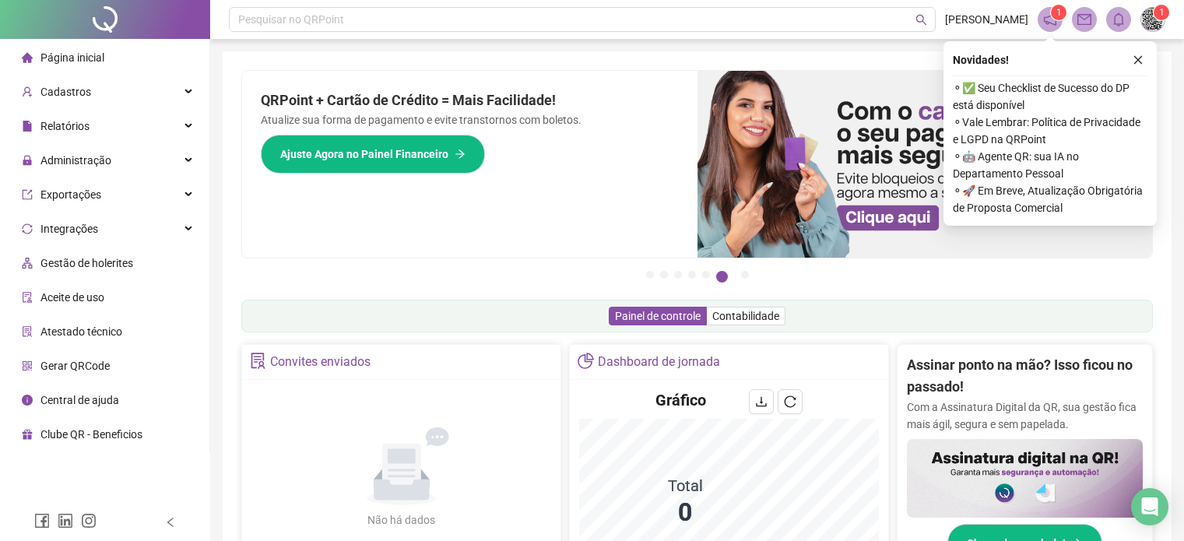 The image size is (1184, 541). I want to click on div: Open Intercom Messenger, so click(1150, 507).